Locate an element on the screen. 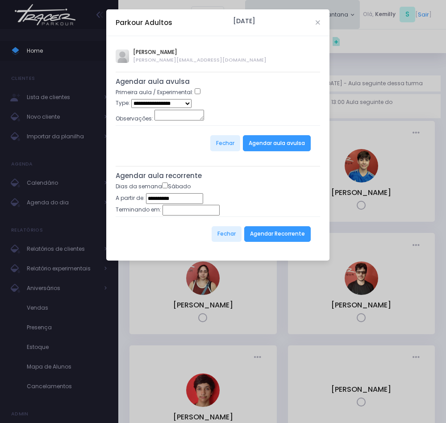  form: Dias da semana is located at coordinates (218, 217).